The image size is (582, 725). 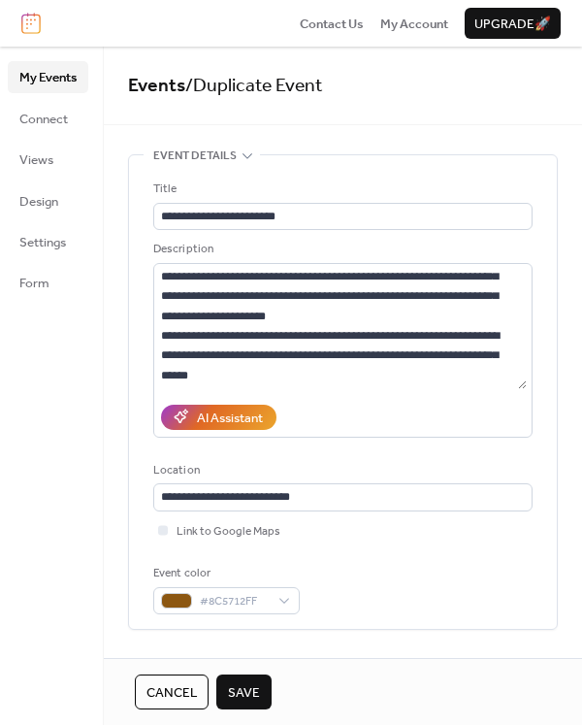 What do you see at coordinates (43, 243) in the screenshot?
I see `span: Settings` at bounding box center [43, 243].